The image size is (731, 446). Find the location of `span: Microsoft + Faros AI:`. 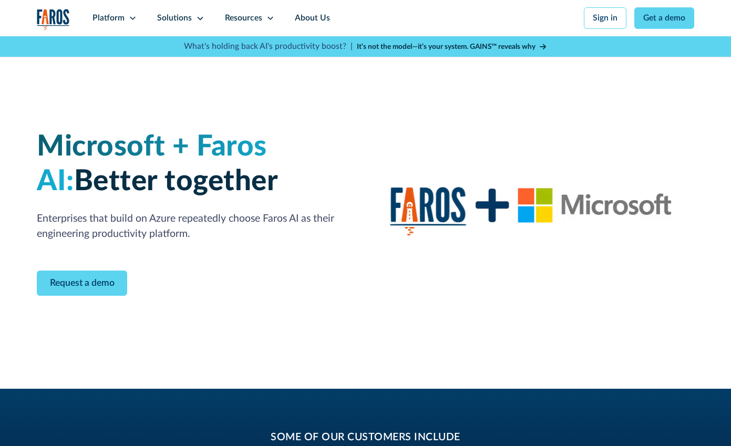

span: Microsoft + Faros AI: is located at coordinates (152, 164).